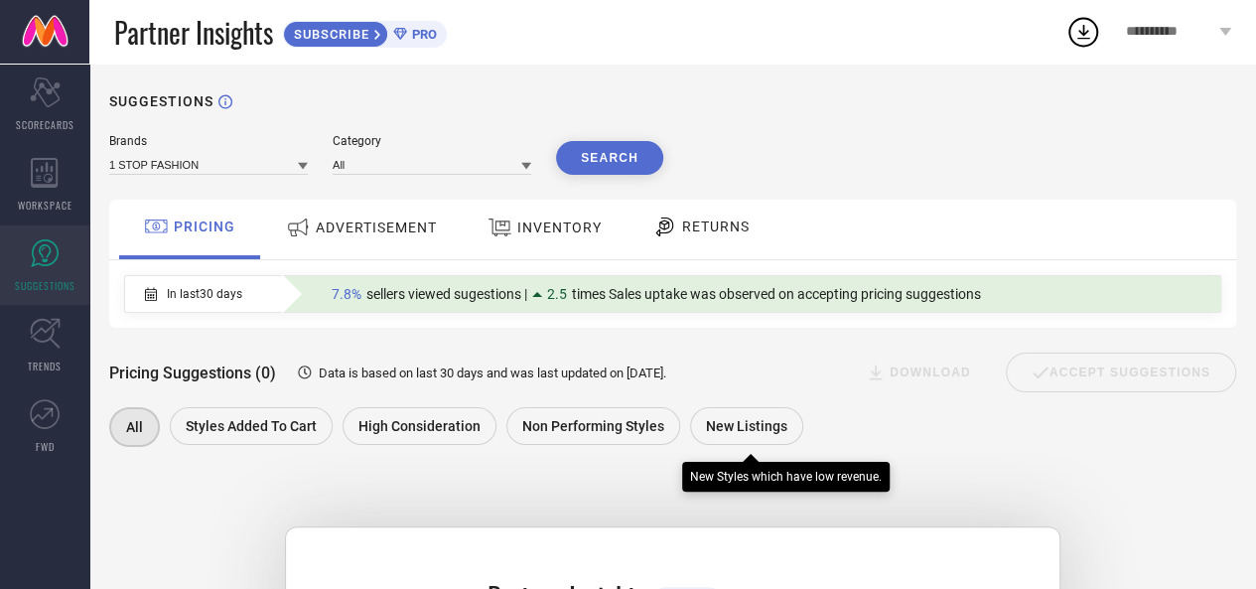 The width and height of the screenshot is (1256, 589). What do you see at coordinates (45, 365) in the screenshot?
I see `span: TRENDS` at bounding box center [45, 365].